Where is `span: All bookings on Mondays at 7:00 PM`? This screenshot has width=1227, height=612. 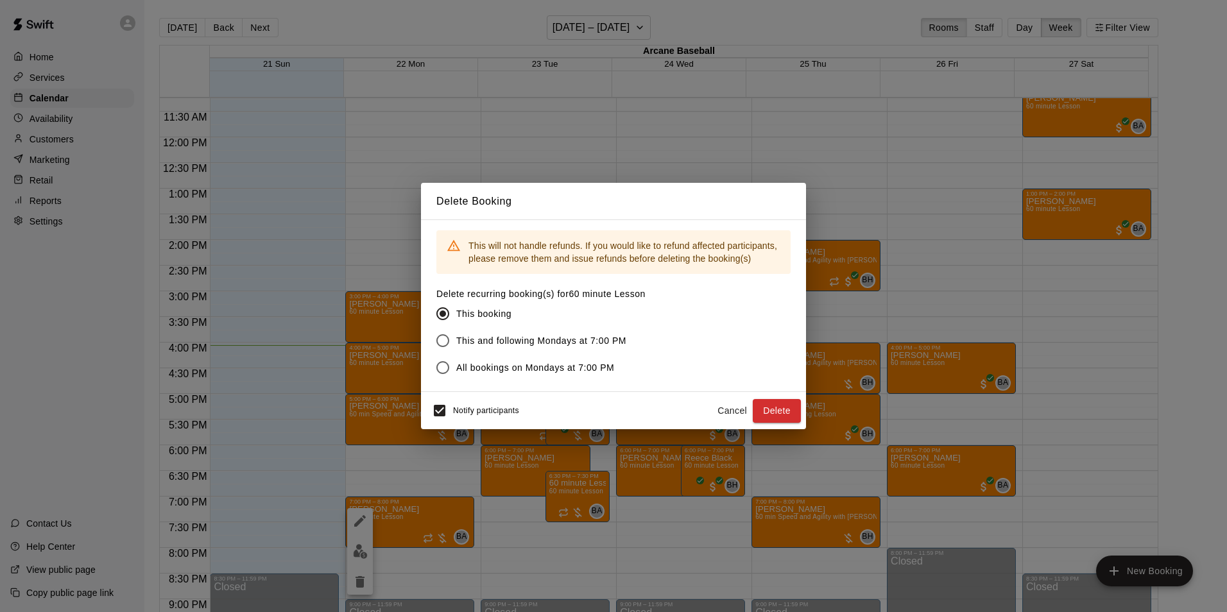
span: All bookings on Mondays at 7:00 PM is located at coordinates (535, 368).